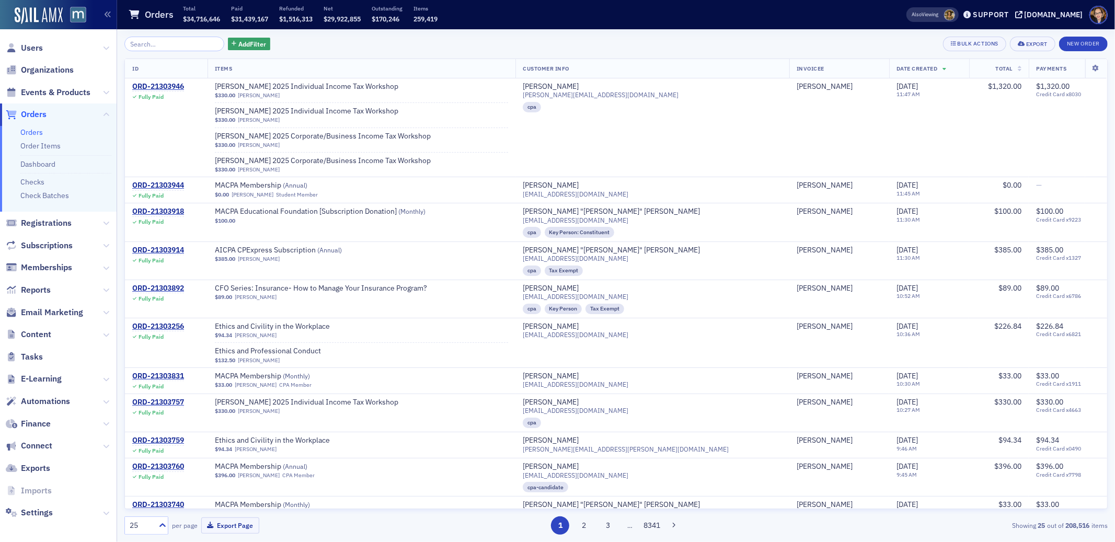 The width and height of the screenshot is (1115, 542). Describe the element at coordinates (1068, 384) in the screenshot. I see `span: Credit Card x1911` at that location.